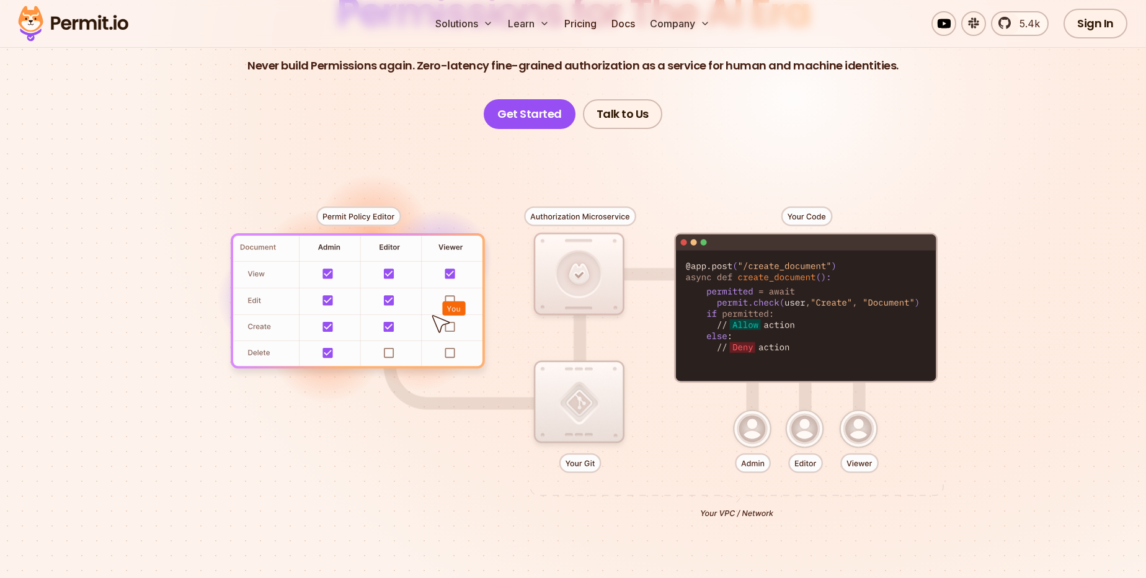 Image resolution: width=1146 pixels, height=578 pixels. I want to click on a: Talk to Us, so click(622, 114).